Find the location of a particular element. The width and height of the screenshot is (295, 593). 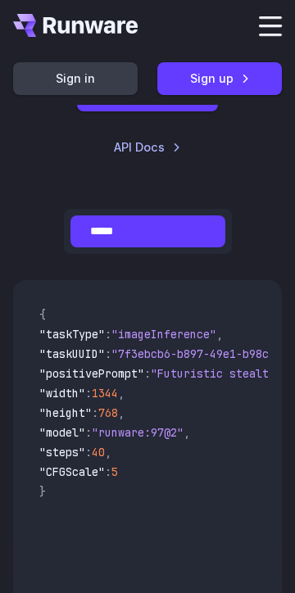

span: 40 is located at coordinates (98, 452).